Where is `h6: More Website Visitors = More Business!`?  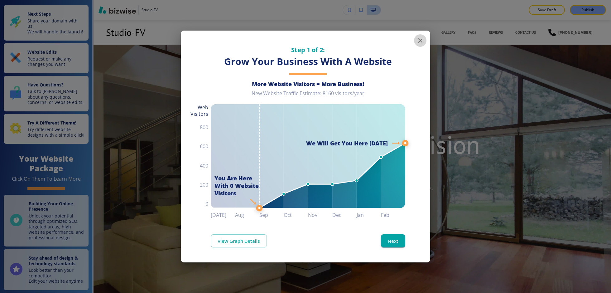 h6: More Website Visitors = More Business! is located at coordinates (308, 84).